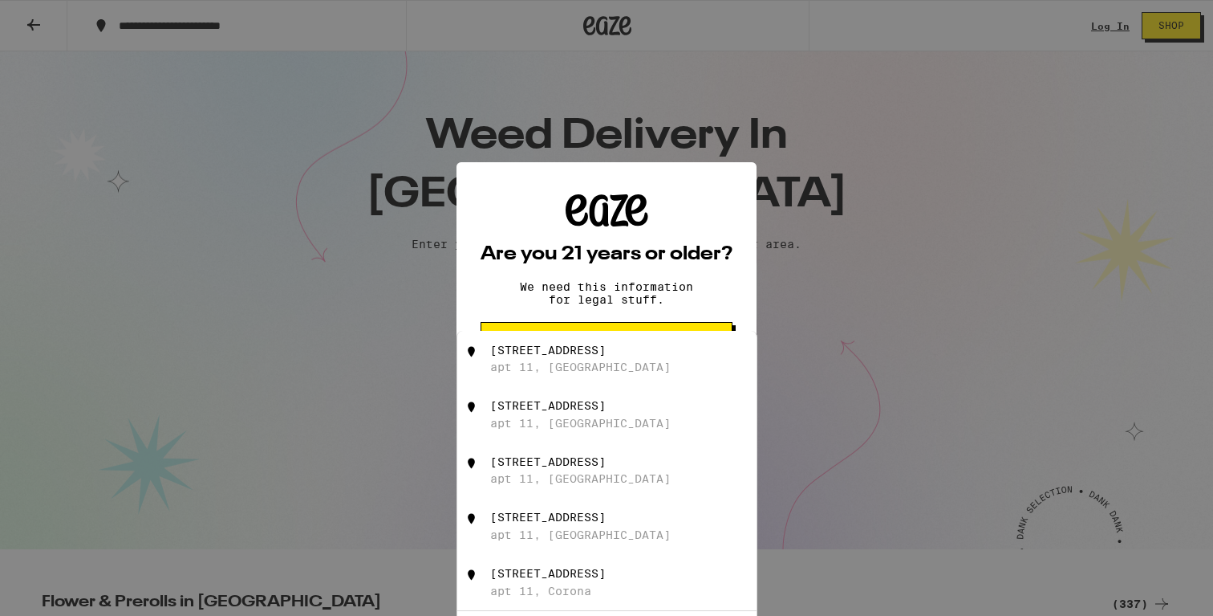  I want to click on img: 5733 Laurel Canyon Way, so click(472, 575).